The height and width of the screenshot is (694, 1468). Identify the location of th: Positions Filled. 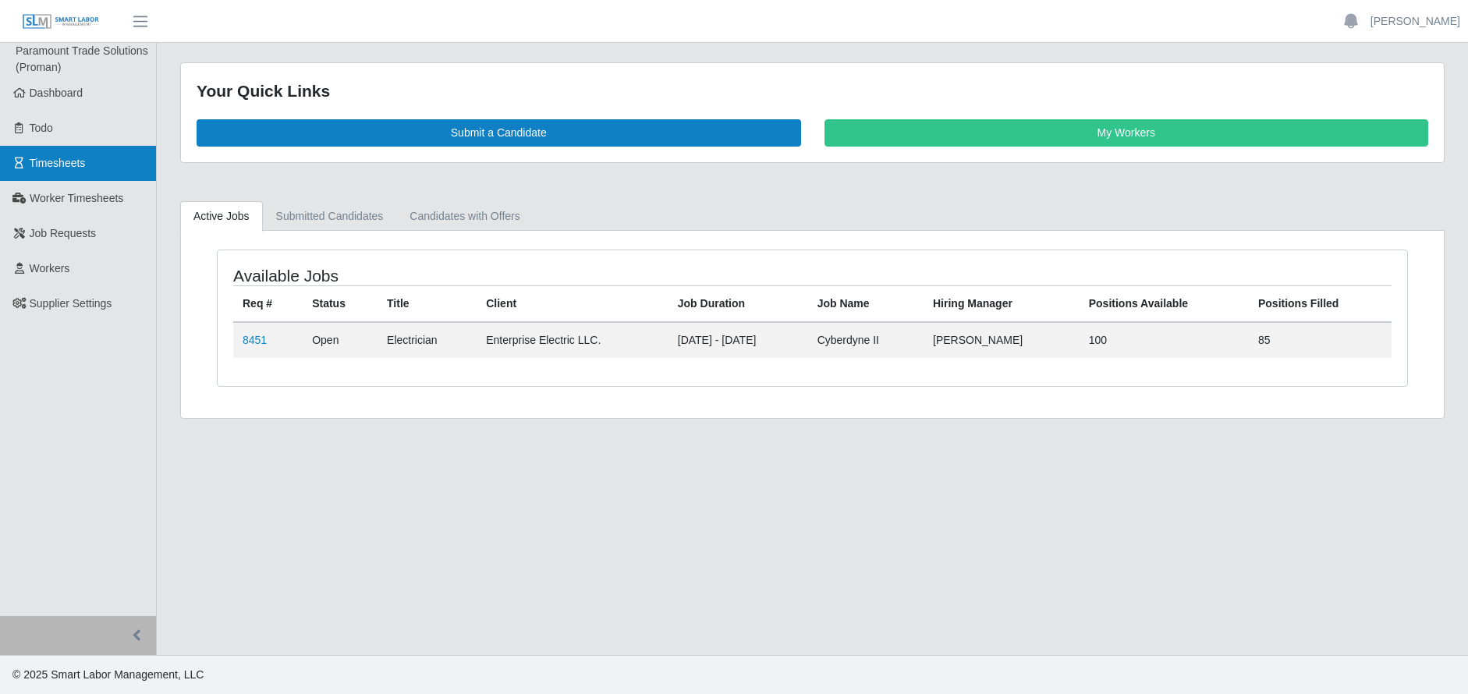
(1320, 303).